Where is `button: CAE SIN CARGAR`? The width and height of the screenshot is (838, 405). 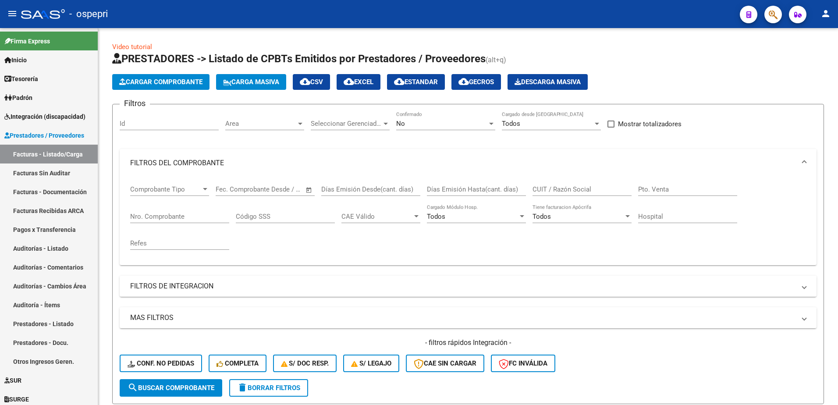 button: CAE SIN CARGAR is located at coordinates (445, 363).